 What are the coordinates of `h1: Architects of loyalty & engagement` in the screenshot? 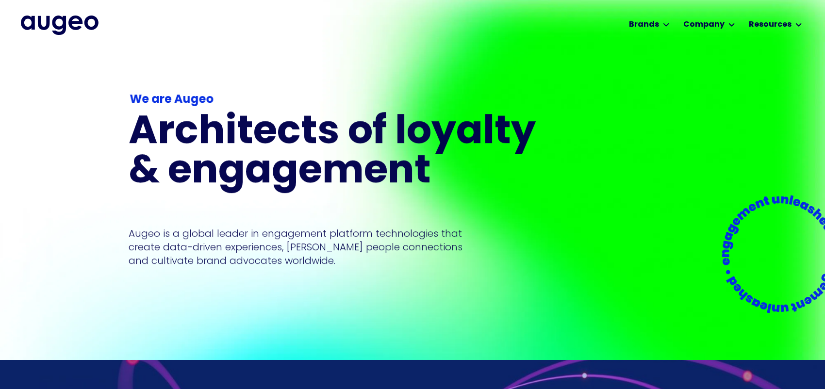 It's located at (338, 153).